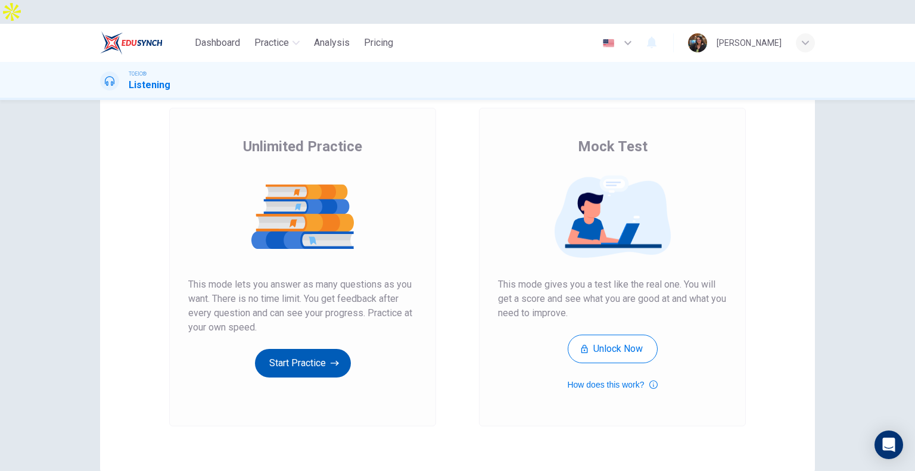 This screenshot has width=915, height=471. I want to click on span: Dashboard, so click(217, 43).